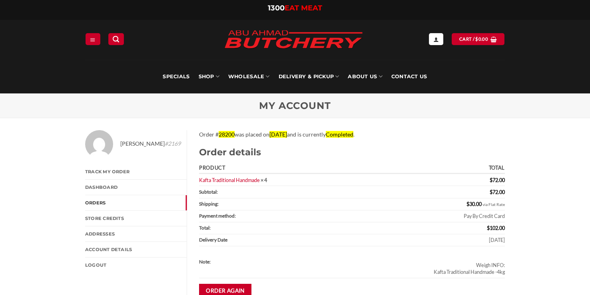  Describe the element at coordinates (93, 39) in the screenshot. I see `a: Menu` at that location.